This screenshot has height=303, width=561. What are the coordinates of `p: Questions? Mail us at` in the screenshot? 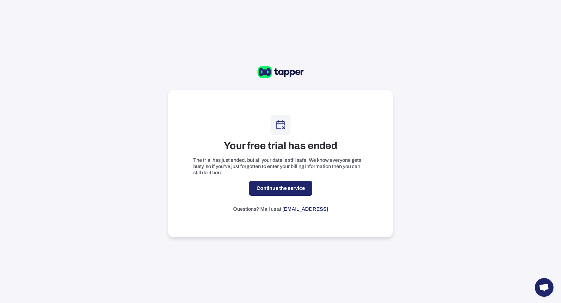 It's located at (280, 209).